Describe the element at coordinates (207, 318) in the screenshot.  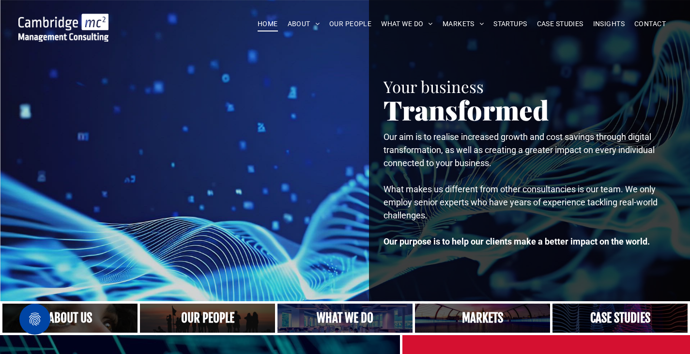
I see `a: A crowd in silhouette at sunset, on a rise or lookout point, digital transformation` at that location.